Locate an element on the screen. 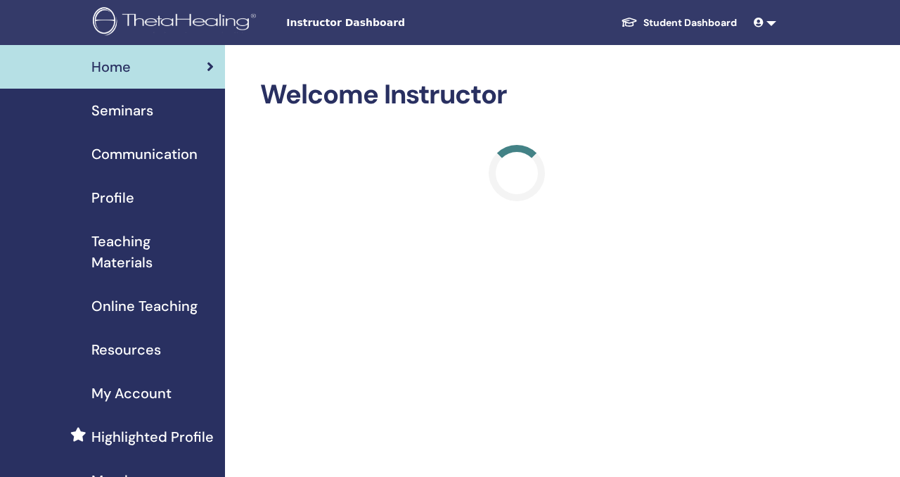 This screenshot has height=477, width=900. span: Highlighted Profile is located at coordinates (153, 436).